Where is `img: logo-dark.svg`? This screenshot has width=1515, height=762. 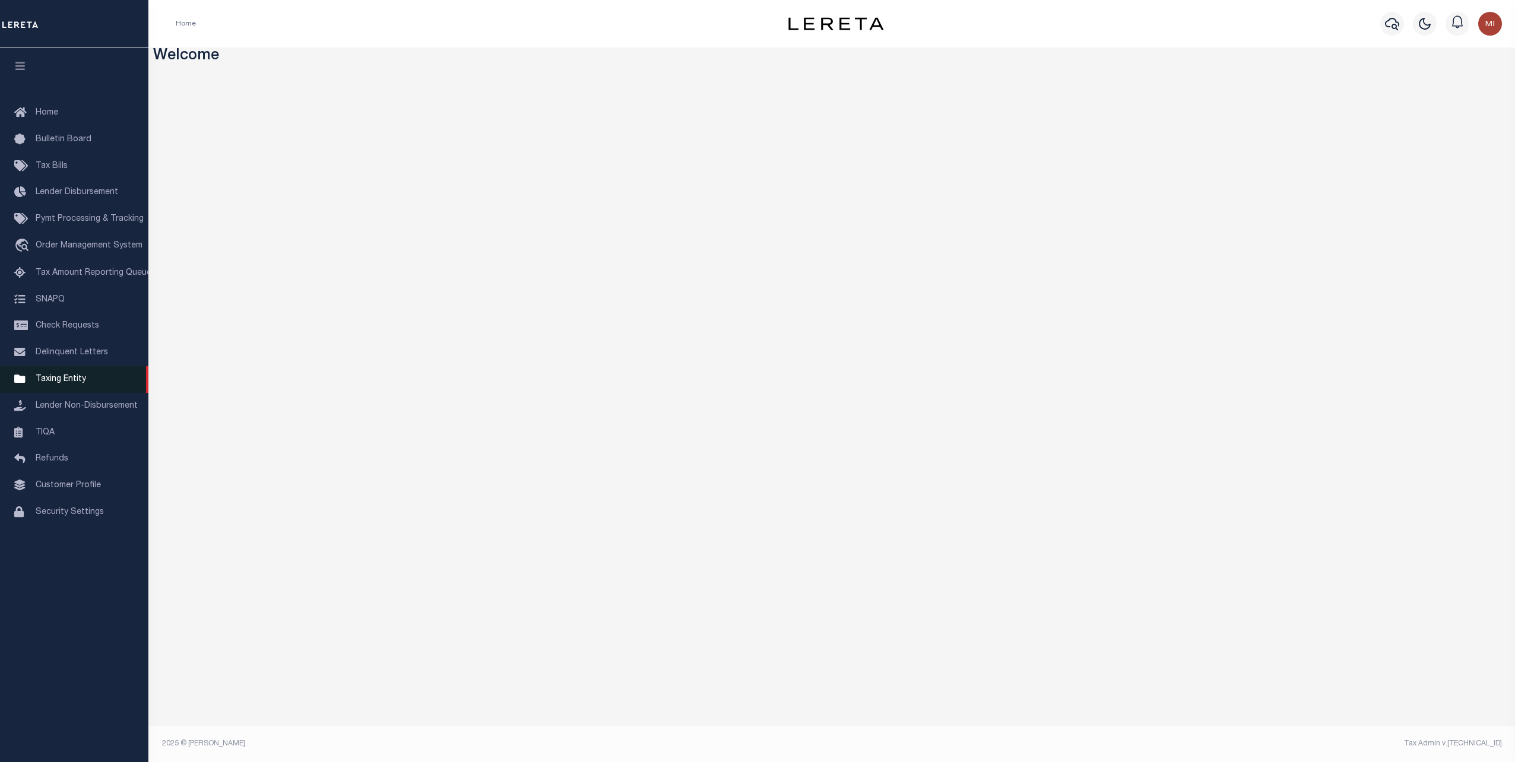 img: logo-dark.svg is located at coordinates (836, 24).